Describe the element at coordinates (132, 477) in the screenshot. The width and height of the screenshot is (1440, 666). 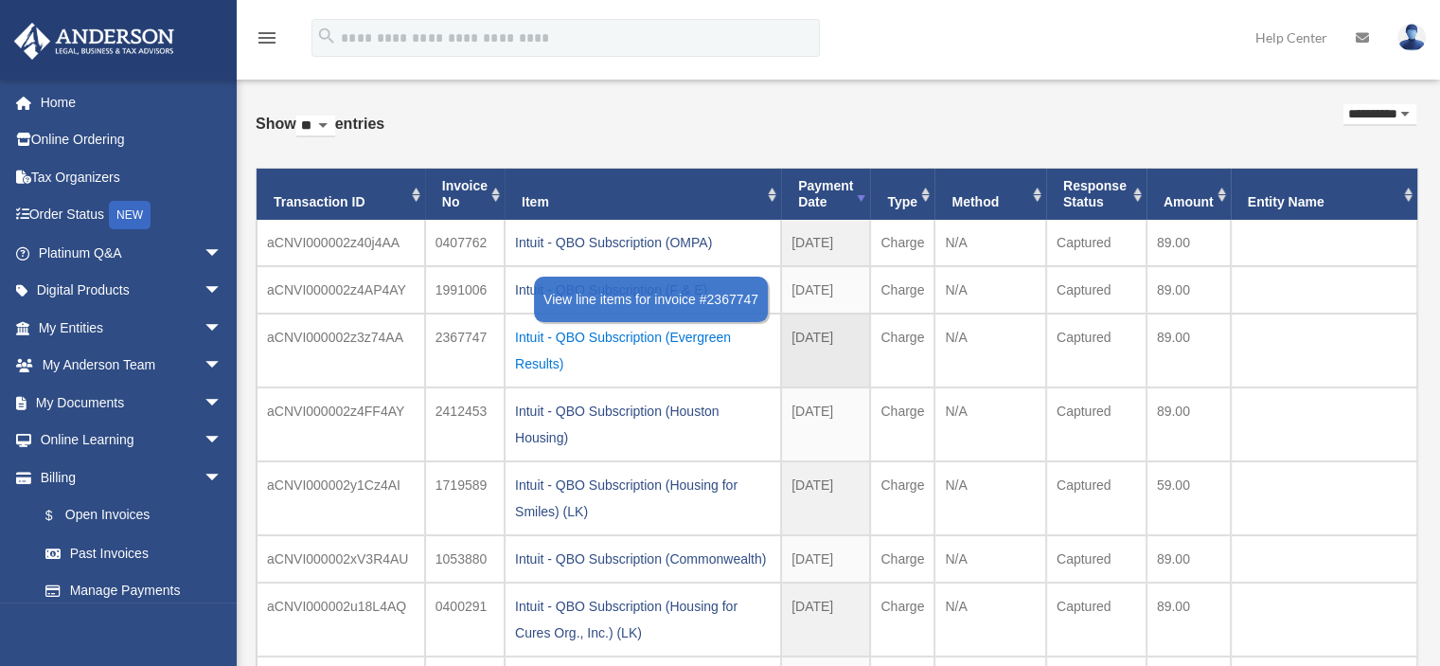
I see `a: Billingarrow_drop_down` at that location.